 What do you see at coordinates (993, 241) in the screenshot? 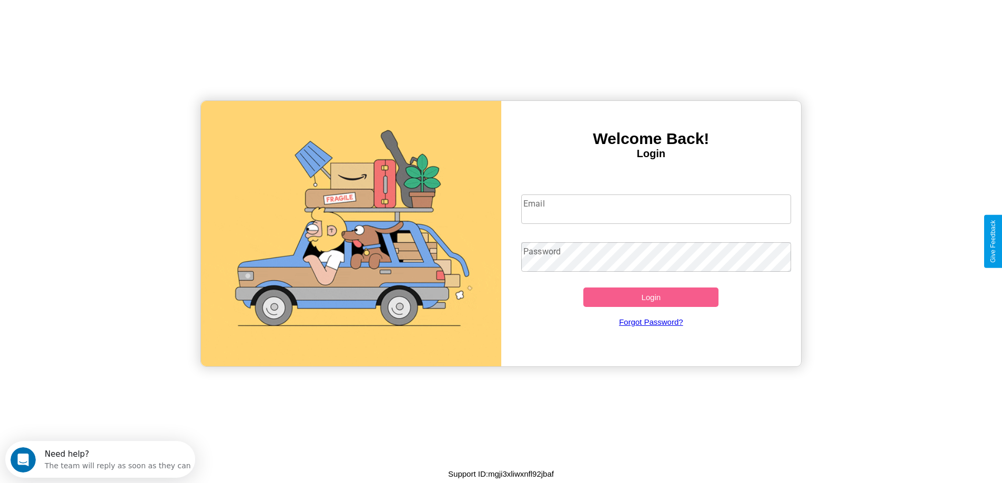
I see `div: Give Feedback` at bounding box center [993, 241].